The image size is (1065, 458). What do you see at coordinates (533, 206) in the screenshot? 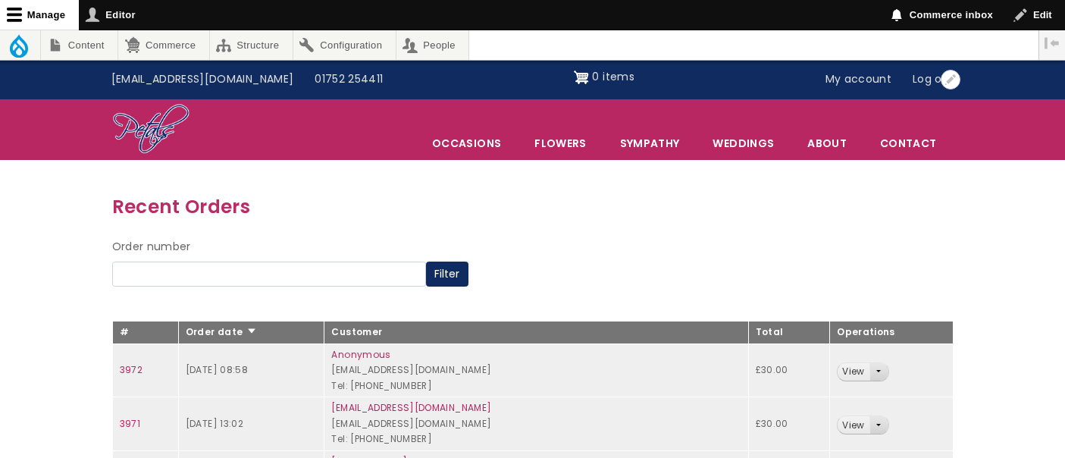
I see `h3: Recent Orders` at bounding box center [533, 206].